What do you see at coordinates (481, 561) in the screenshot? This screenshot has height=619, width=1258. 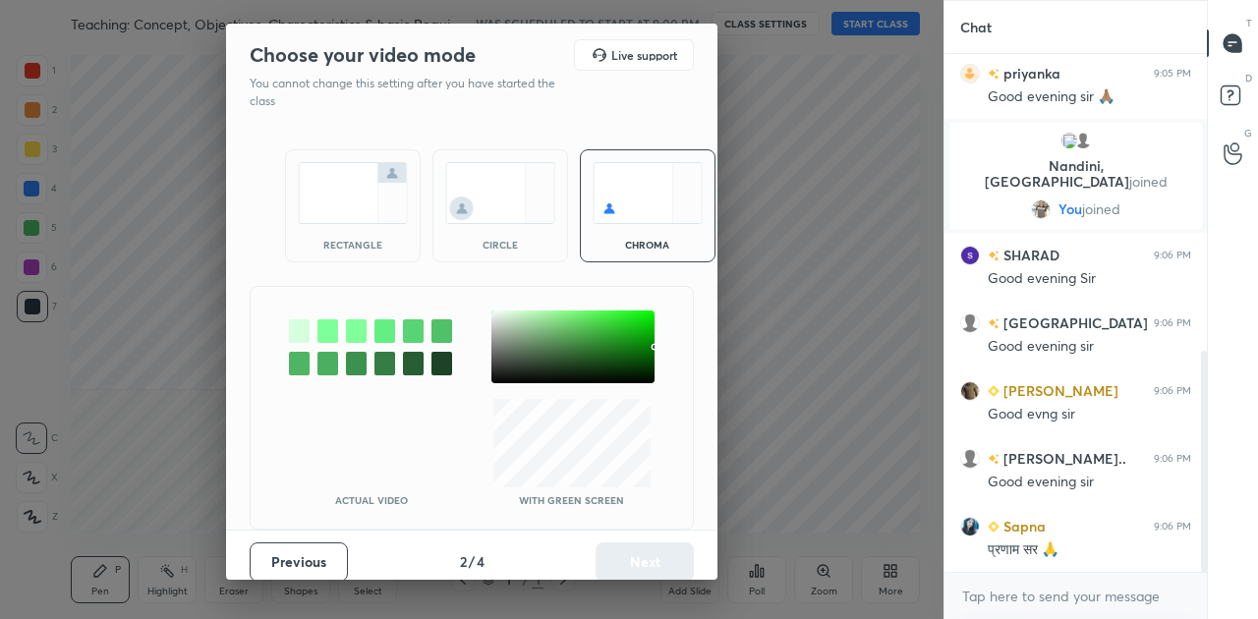 I see `h4: 4` at bounding box center [481, 561].